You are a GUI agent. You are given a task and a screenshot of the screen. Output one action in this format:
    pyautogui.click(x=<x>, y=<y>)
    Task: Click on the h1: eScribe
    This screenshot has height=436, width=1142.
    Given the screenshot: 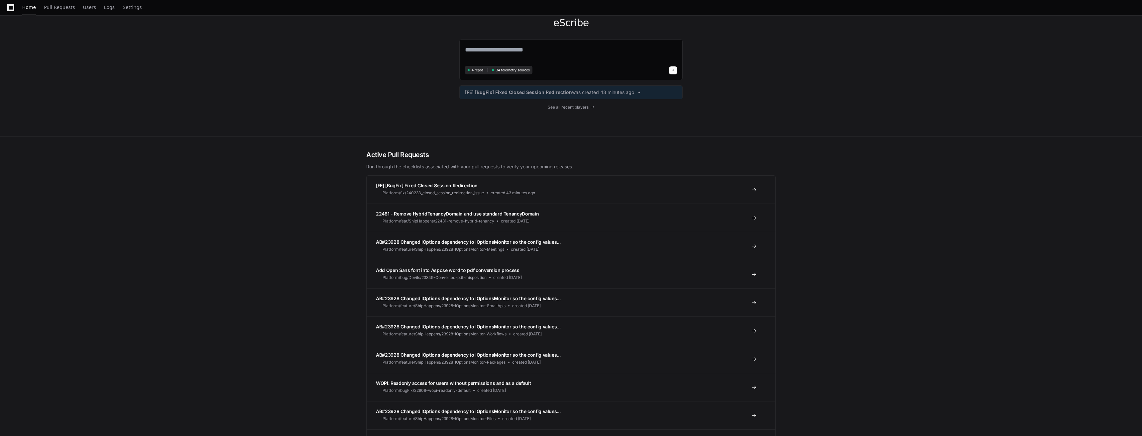 What is the action you would take?
    pyautogui.click(x=571, y=23)
    